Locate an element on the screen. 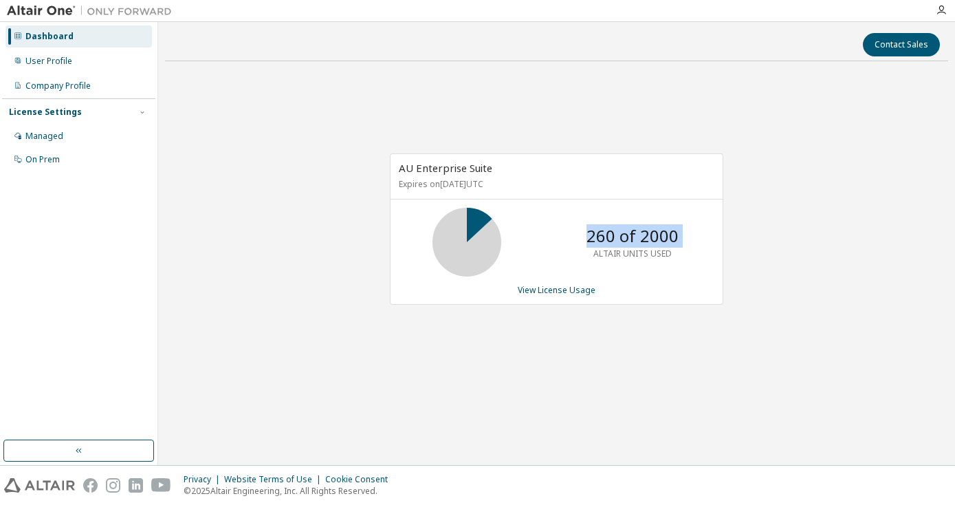  img: instagram.svg is located at coordinates (113, 485).